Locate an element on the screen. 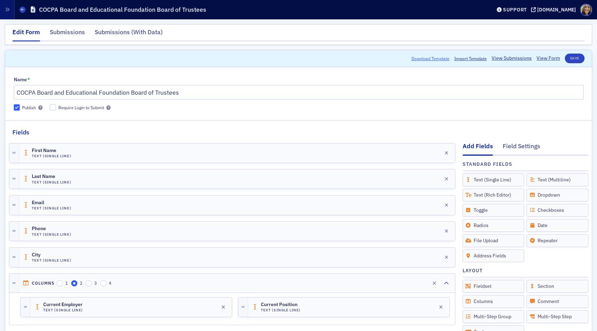 Image resolution: width=597 pixels, height=331 pixels. input: 3 is located at coordinates (89, 283).